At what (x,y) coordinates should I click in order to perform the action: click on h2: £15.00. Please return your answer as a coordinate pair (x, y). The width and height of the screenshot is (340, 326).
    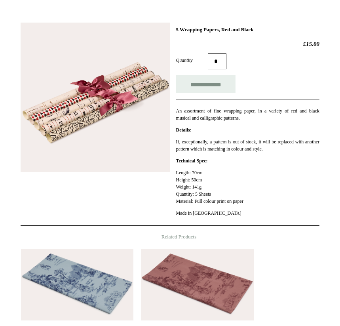
    Looking at the image, I should click on (248, 44).